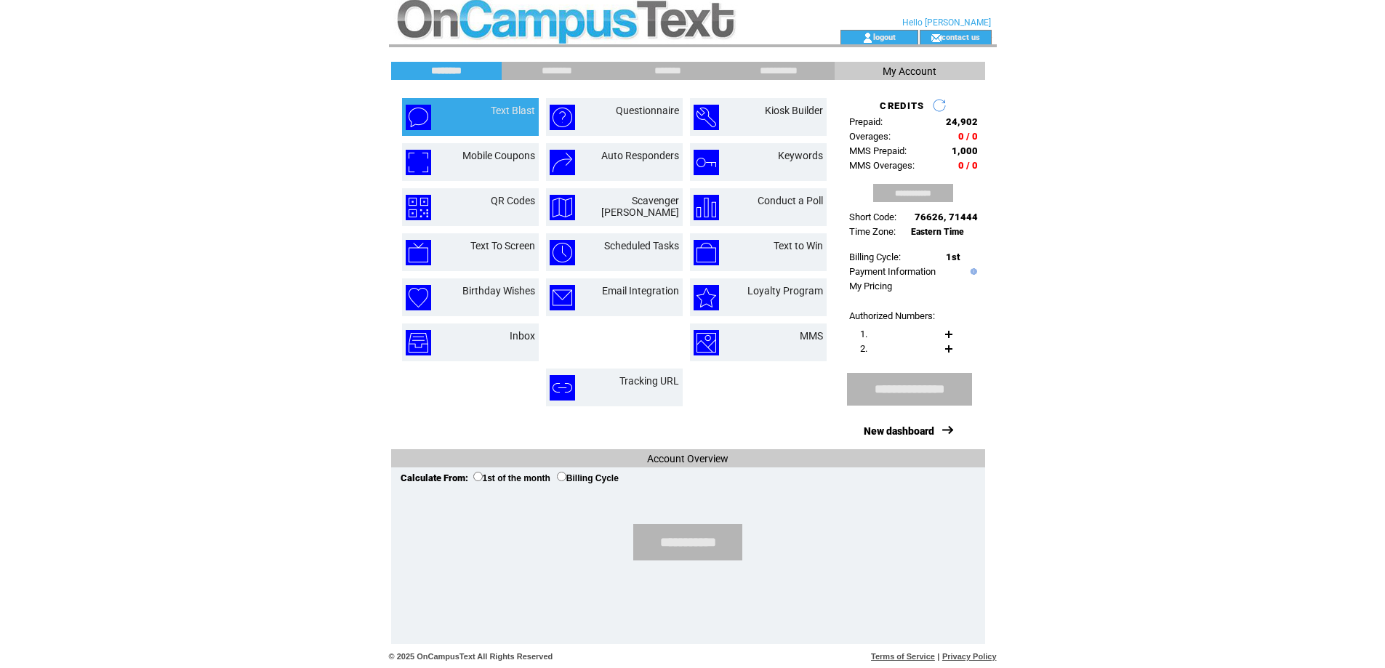 The width and height of the screenshot is (1385, 668). Describe the element at coordinates (641, 291) in the screenshot. I see `a: Email Integration` at that location.